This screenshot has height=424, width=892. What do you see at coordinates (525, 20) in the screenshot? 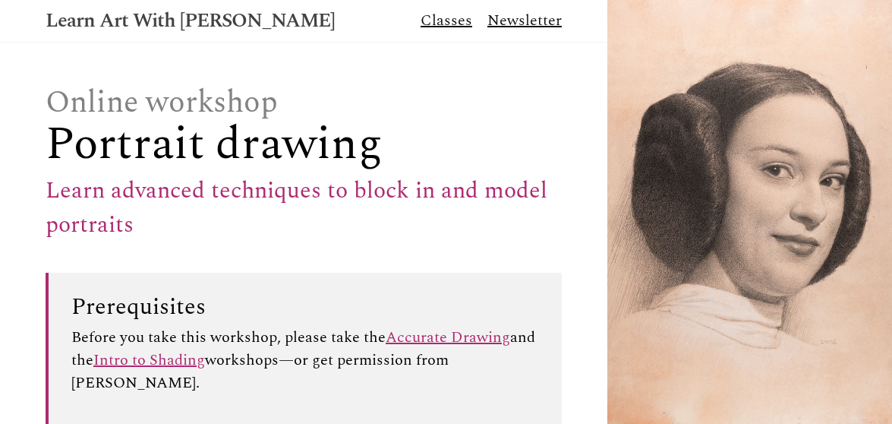
I see `a: Newsletter` at bounding box center [525, 20].